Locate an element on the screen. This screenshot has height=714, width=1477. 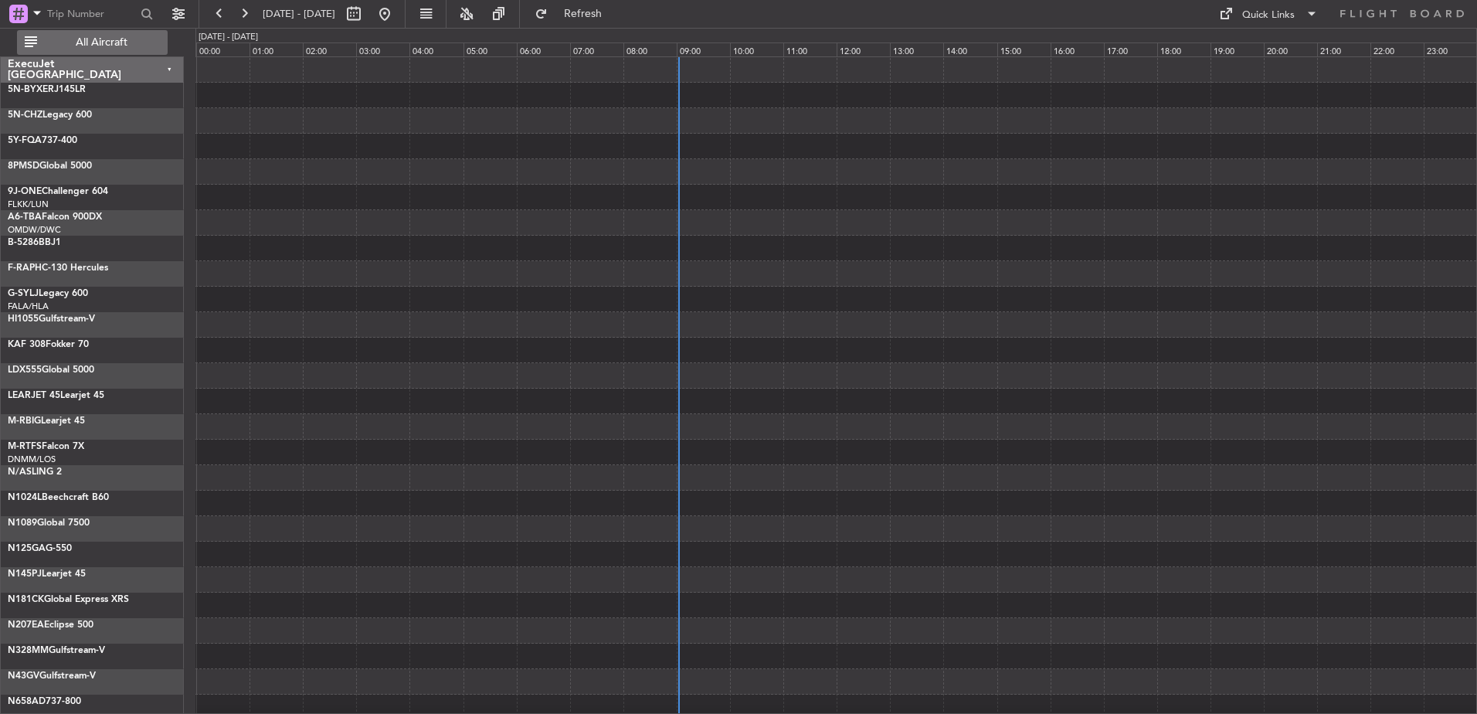
span: LDX555 is located at coordinates (25, 370).